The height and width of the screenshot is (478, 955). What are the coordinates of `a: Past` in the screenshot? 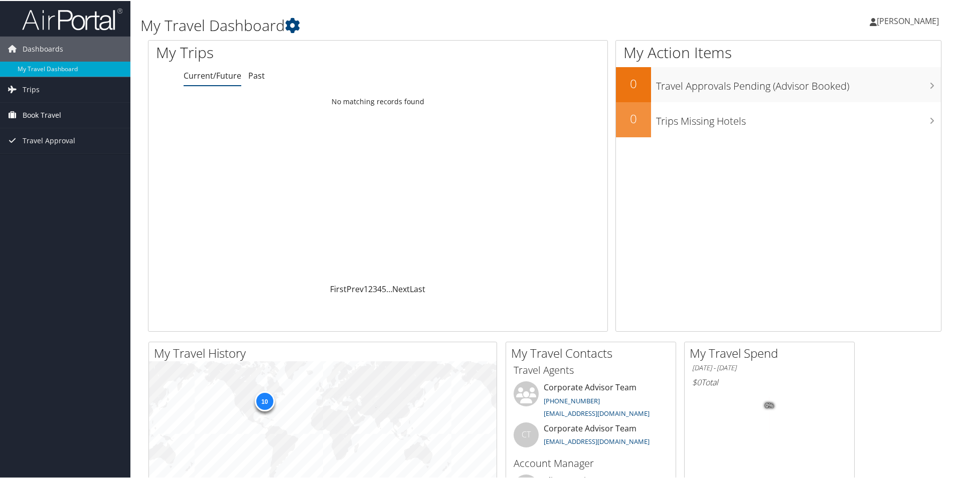 It's located at (256, 75).